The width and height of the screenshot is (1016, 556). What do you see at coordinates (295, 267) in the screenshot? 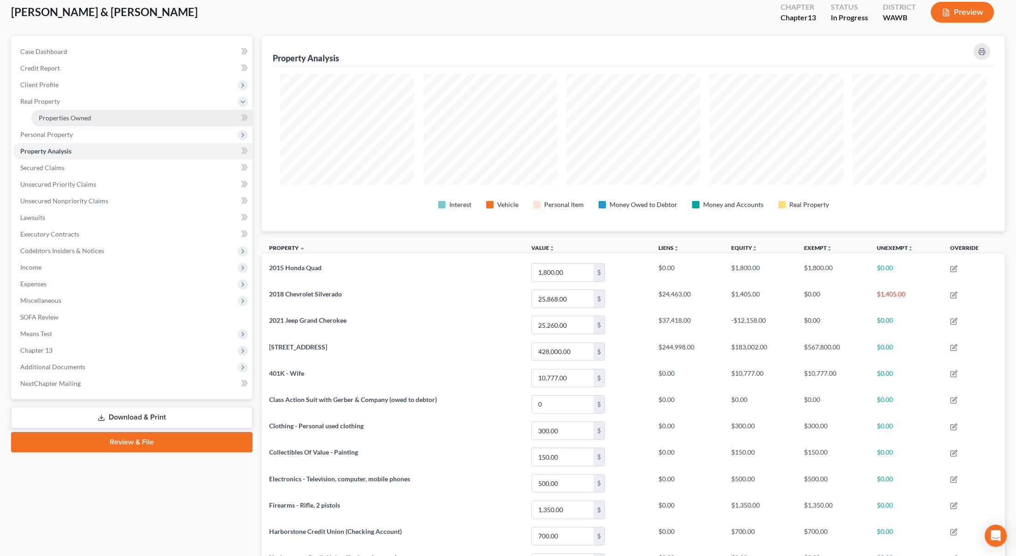
I see `span: 2015 Honda Quad` at bounding box center [295, 267].